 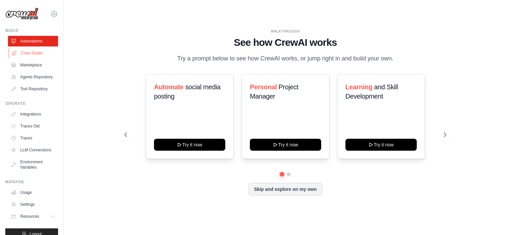 I want to click on a: Traces Old, so click(x=33, y=126).